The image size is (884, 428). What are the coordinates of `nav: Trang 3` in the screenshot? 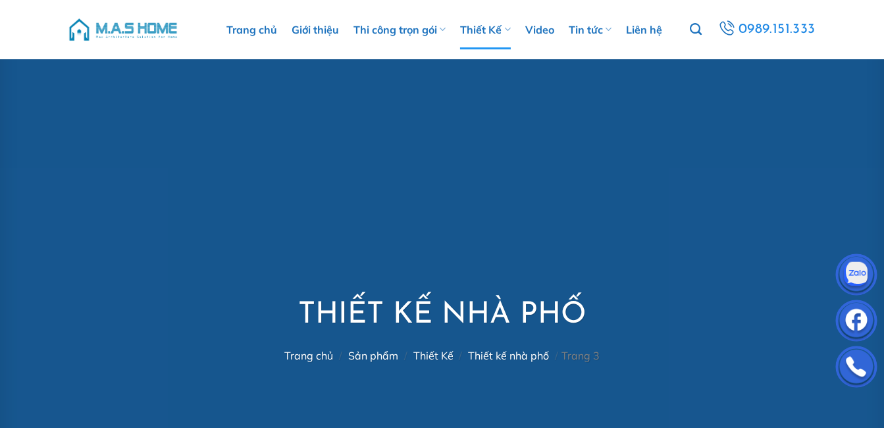 It's located at (441, 355).